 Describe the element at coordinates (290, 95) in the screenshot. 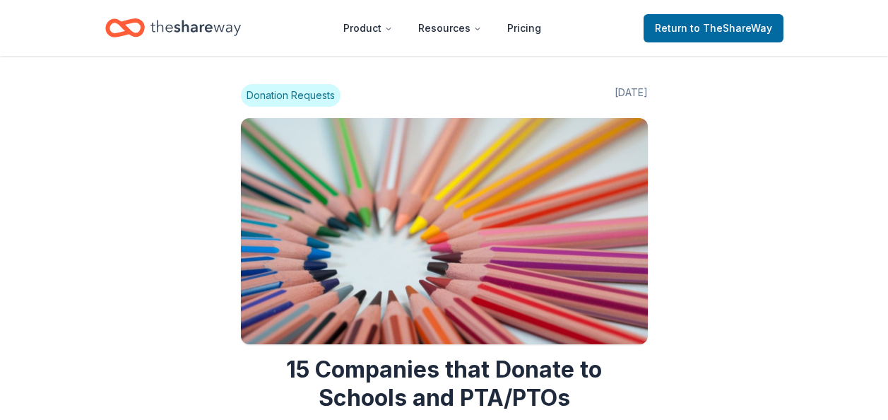

I see `span: Donation Requests` at that location.